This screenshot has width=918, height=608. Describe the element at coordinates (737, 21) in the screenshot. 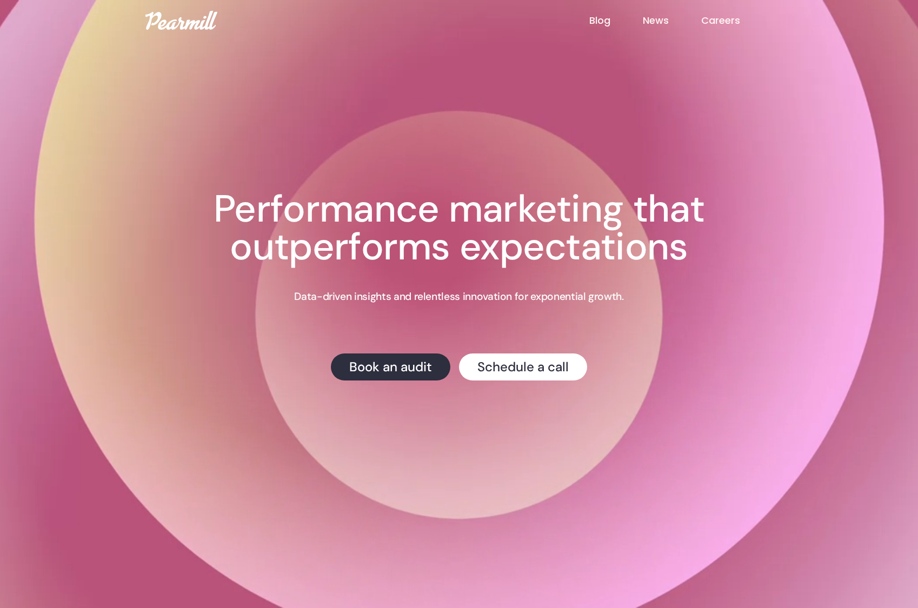

I see `a: Careers` at that location.